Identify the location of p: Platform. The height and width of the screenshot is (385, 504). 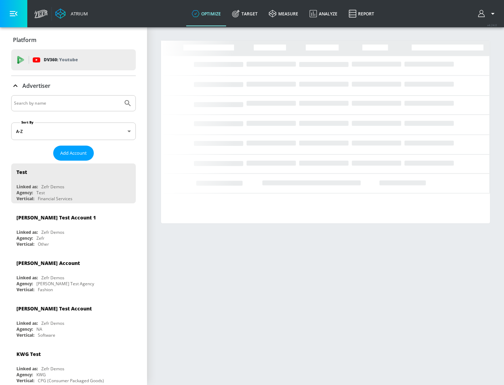
(25, 40).